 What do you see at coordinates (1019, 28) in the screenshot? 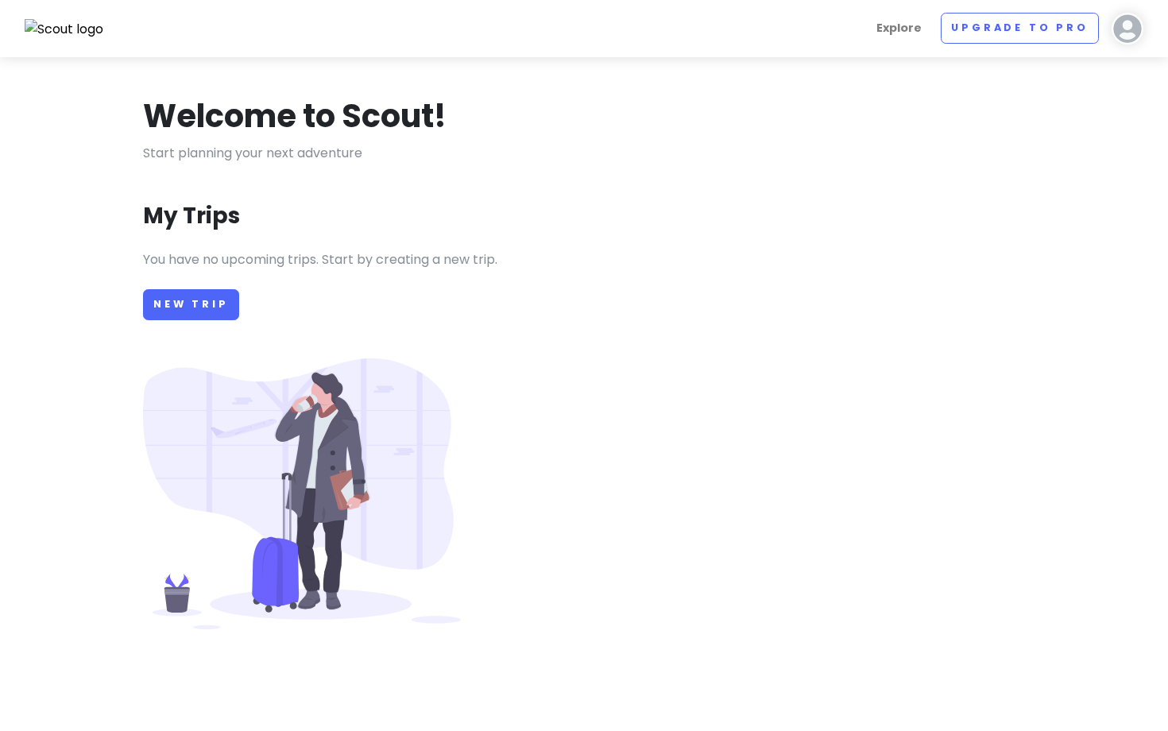
I see `a: Upgrade to Pro` at bounding box center [1019, 28].